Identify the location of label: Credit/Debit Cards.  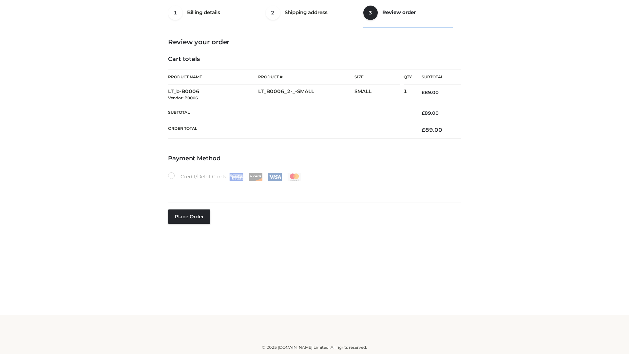
(235, 177).